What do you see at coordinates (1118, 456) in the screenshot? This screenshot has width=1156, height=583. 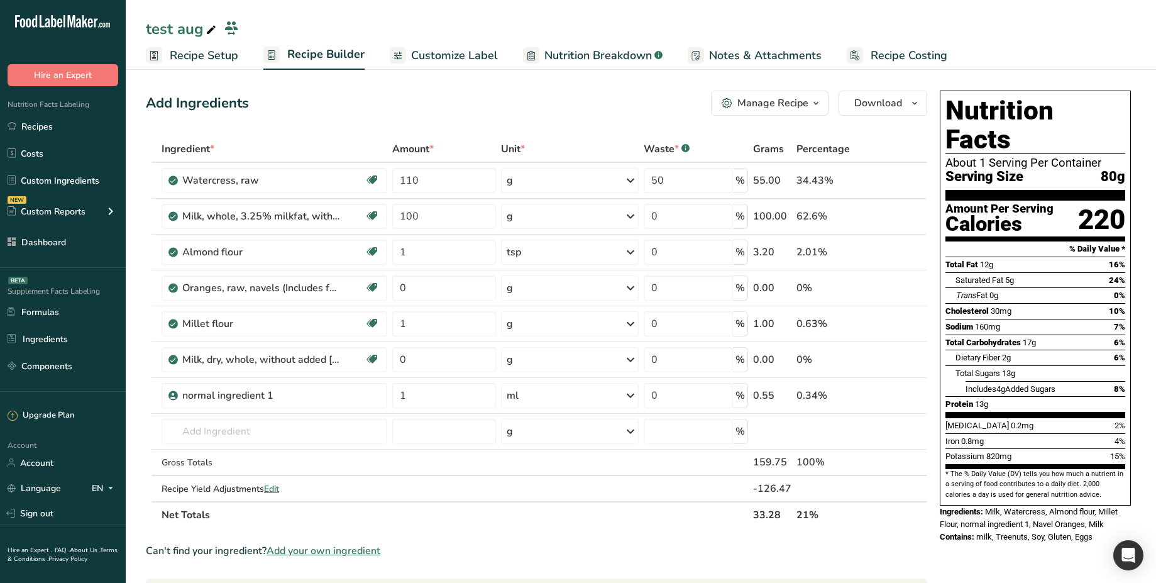 I see `span: 15%` at bounding box center [1118, 456].